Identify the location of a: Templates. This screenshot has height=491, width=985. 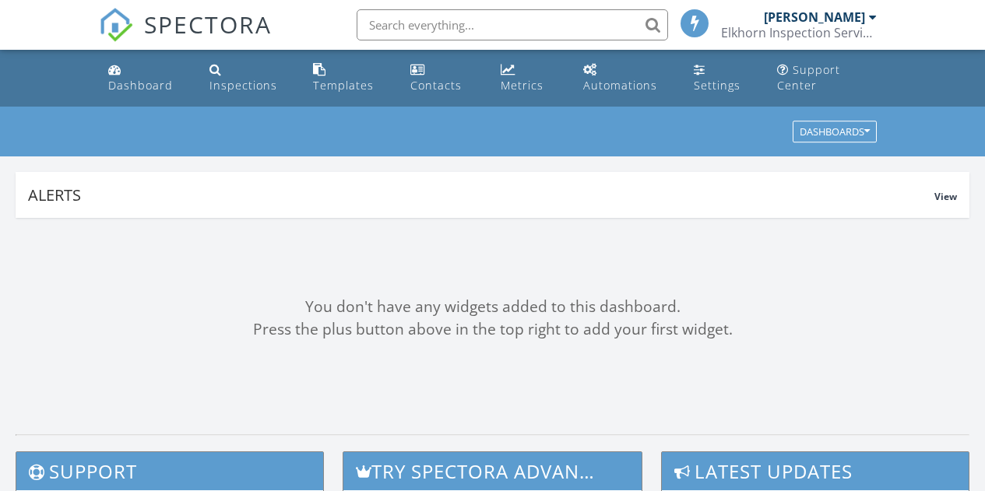
(349, 78).